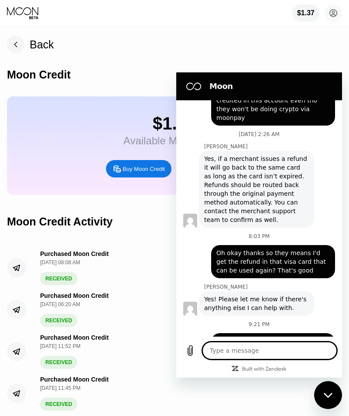  Describe the element at coordinates (80, 117) in the screenshot. I see `div: Yes, if a merchant issues a refund it will go back to the same card as long as the card isn’t exp...` at that location.